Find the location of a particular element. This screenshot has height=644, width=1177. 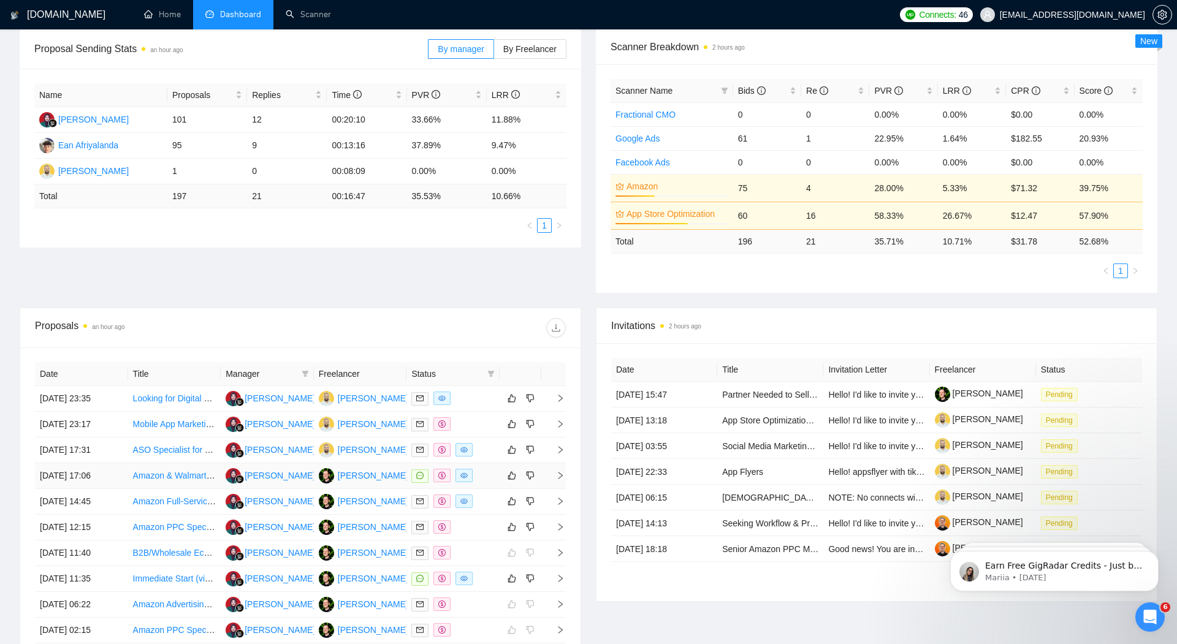

td: 10.71 % is located at coordinates (971, 241).